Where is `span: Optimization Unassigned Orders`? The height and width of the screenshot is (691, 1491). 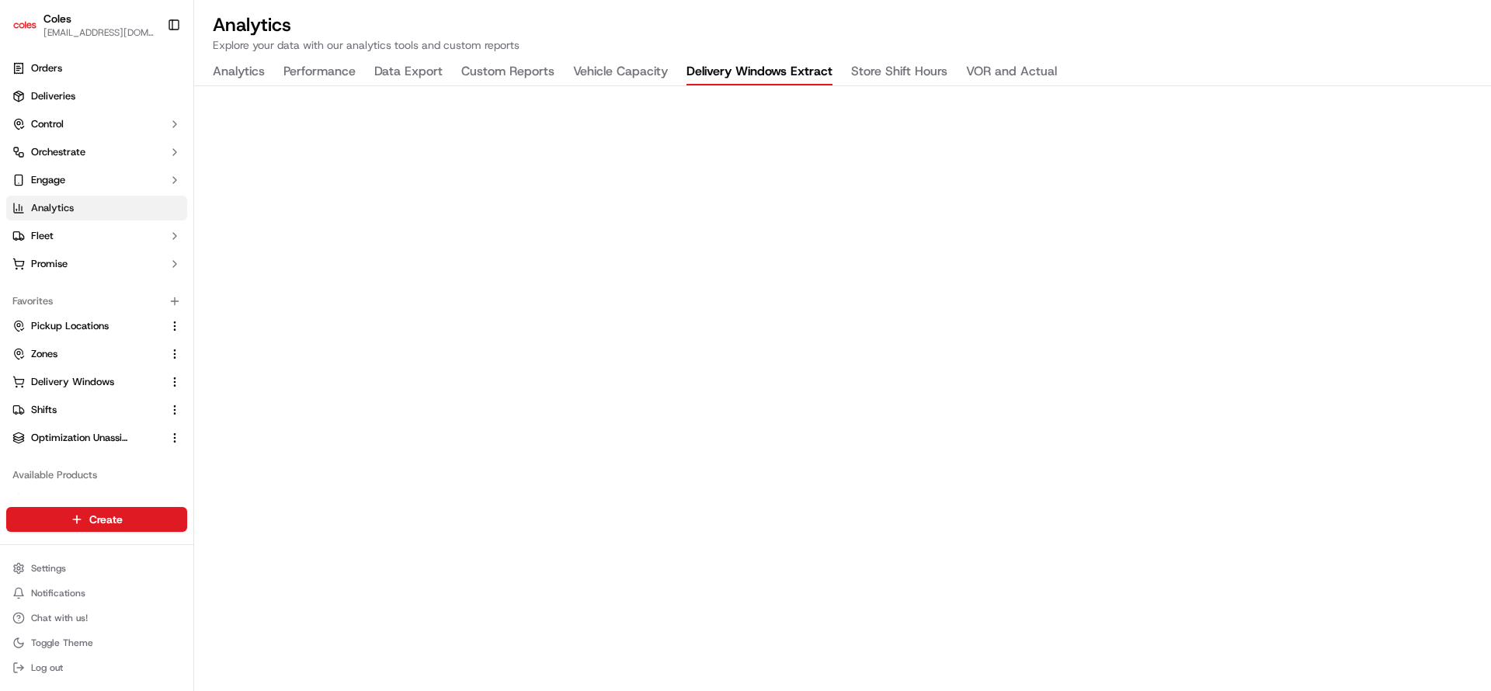
span: Optimization Unassigned Orders is located at coordinates (80, 438).